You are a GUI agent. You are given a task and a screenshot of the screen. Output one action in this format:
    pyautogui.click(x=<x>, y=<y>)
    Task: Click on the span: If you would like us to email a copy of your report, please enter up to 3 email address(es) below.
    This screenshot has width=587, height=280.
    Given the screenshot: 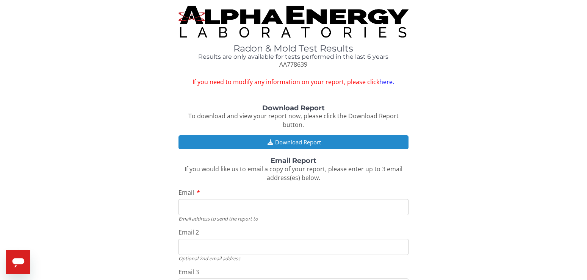 What is the action you would take?
    pyautogui.click(x=294, y=173)
    